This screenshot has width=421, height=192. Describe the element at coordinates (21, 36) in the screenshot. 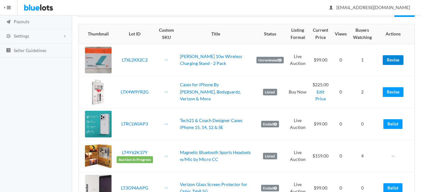

I see `span: Settings` at that location.